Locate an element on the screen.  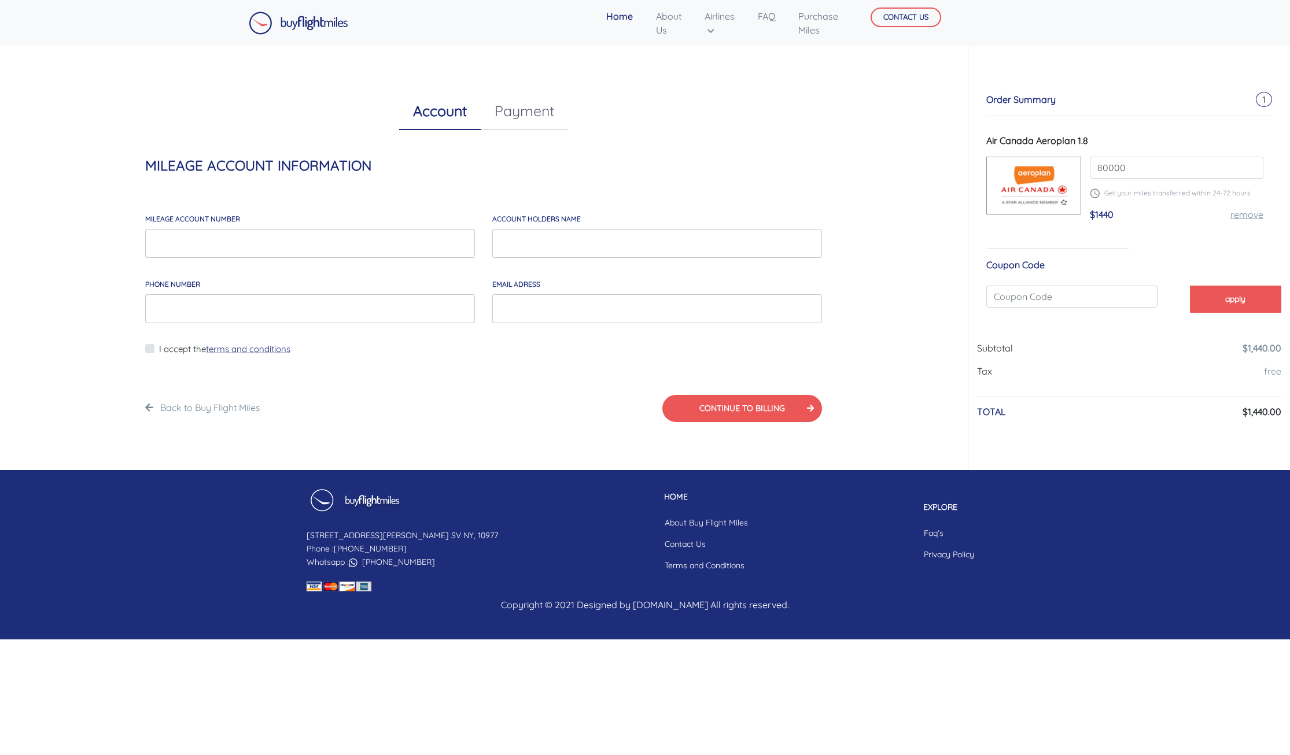
a: remove is located at coordinates (1246, 215).